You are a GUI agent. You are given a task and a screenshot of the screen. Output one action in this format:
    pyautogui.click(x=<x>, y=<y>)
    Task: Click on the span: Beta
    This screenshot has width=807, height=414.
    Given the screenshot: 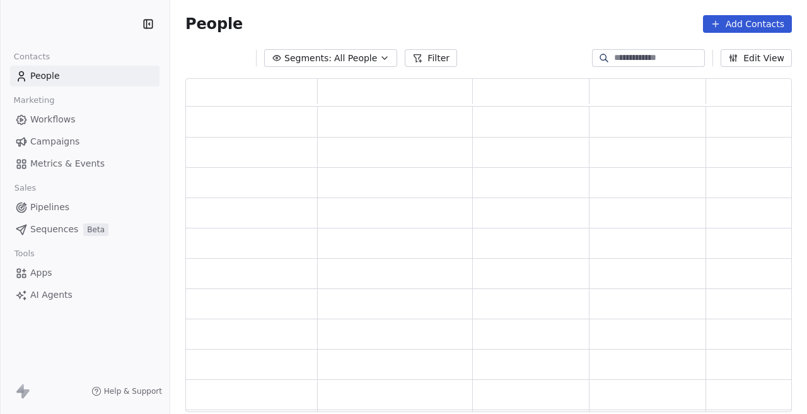 What is the action you would take?
    pyautogui.click(x=96, y=229)
    